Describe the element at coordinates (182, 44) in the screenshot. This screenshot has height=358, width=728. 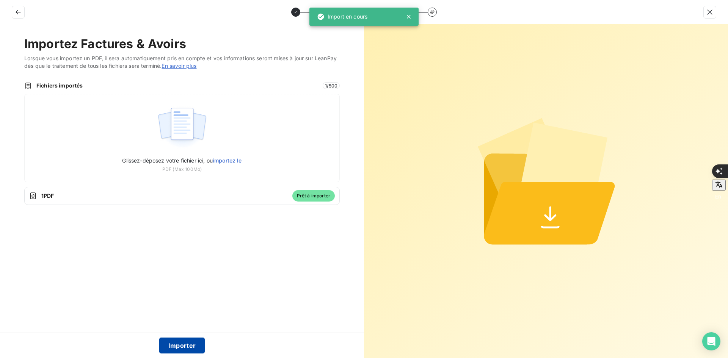
I see `h2: Importez Factures & Avoirs` at that location.